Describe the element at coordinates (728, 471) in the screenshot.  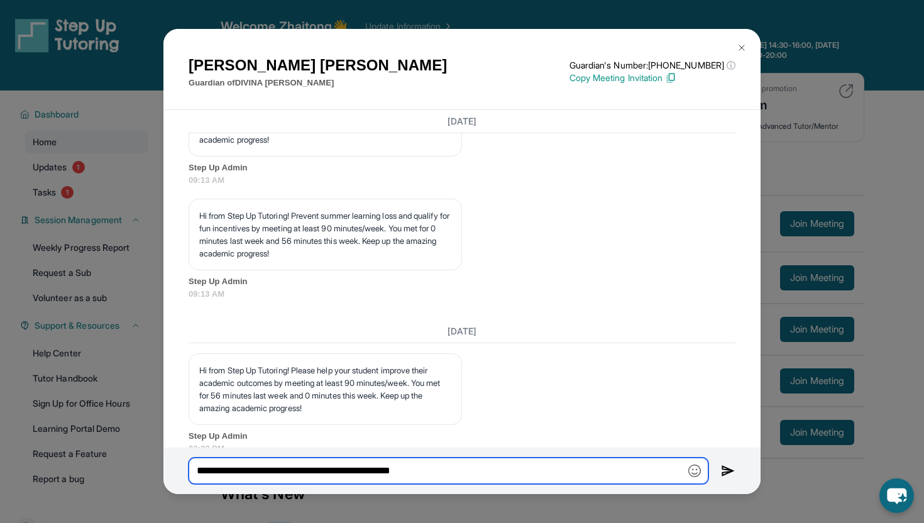
I see `img: Send icon` at that location.